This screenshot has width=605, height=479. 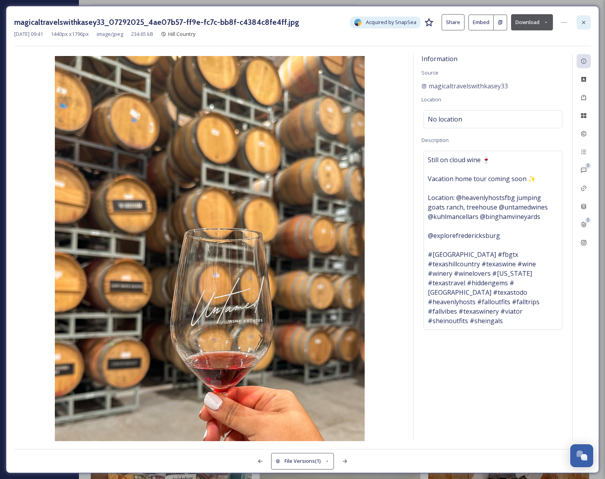 I want to click on span: Hill Country, so click(x=182, y=34).